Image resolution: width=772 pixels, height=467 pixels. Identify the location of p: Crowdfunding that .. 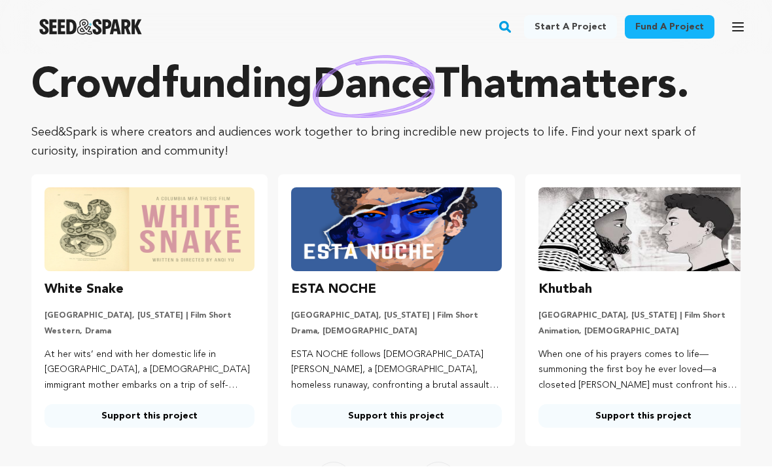
(386, 87).